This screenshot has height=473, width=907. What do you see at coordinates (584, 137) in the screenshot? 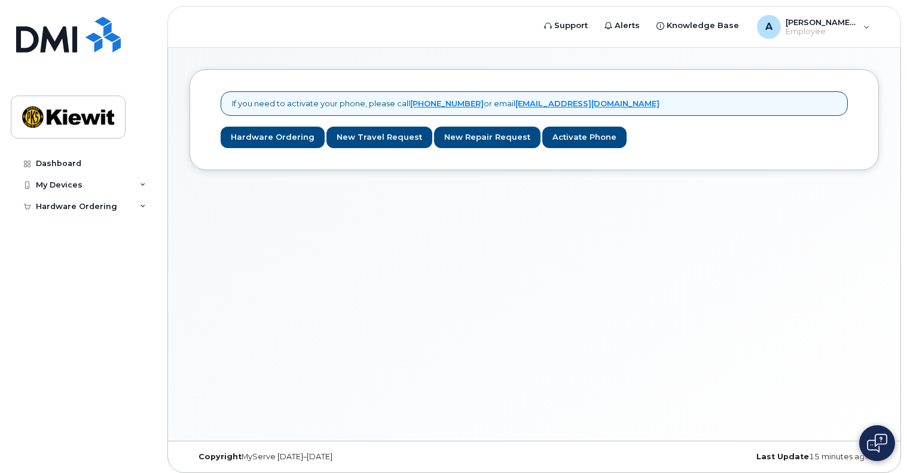
I see `a: Activate Phone` at bounding box center [584, 137].